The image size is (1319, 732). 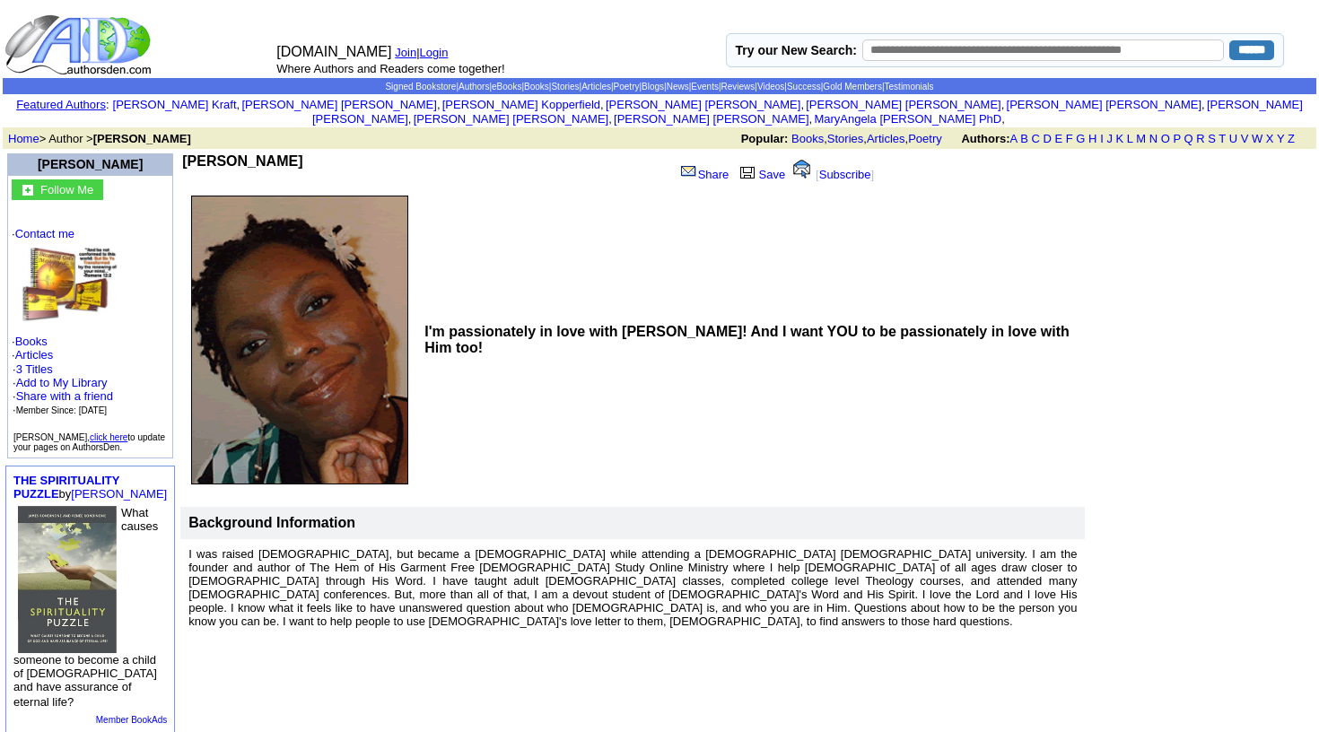 I want to click on a: M, so click(x=1141, y=138).